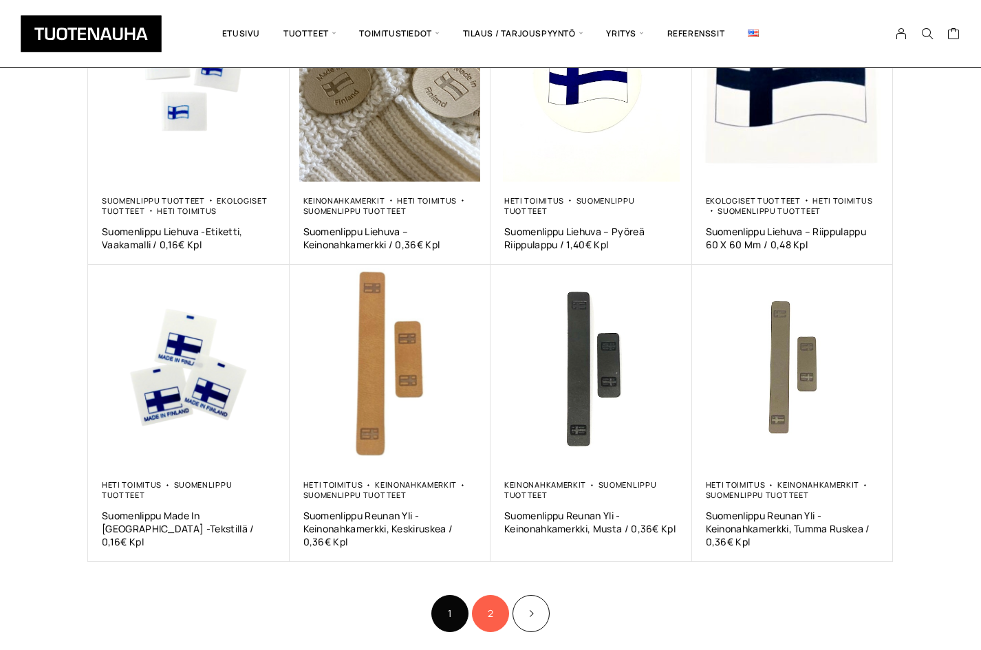 This screenshot has height=650, width=981. Describe the element at coordinates (753, 33) in the screenshot. I see `img: English` at that location.